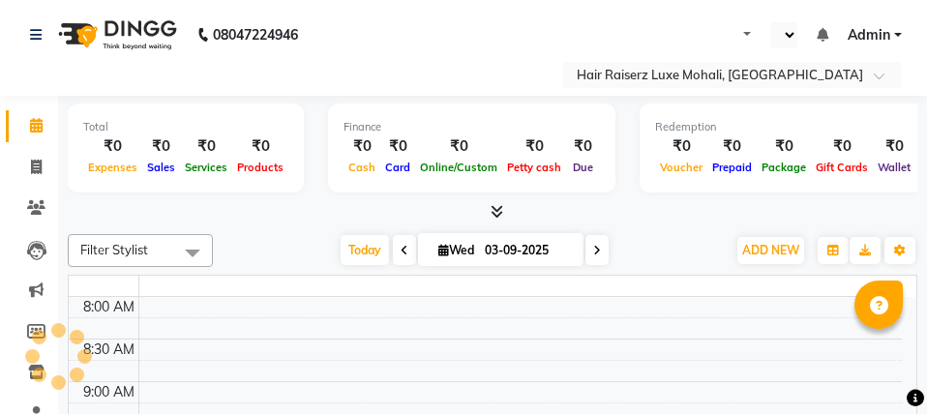 The height and width of the screenshot is (414, 927). I want to click on span: Wallet, so click(894, 167).